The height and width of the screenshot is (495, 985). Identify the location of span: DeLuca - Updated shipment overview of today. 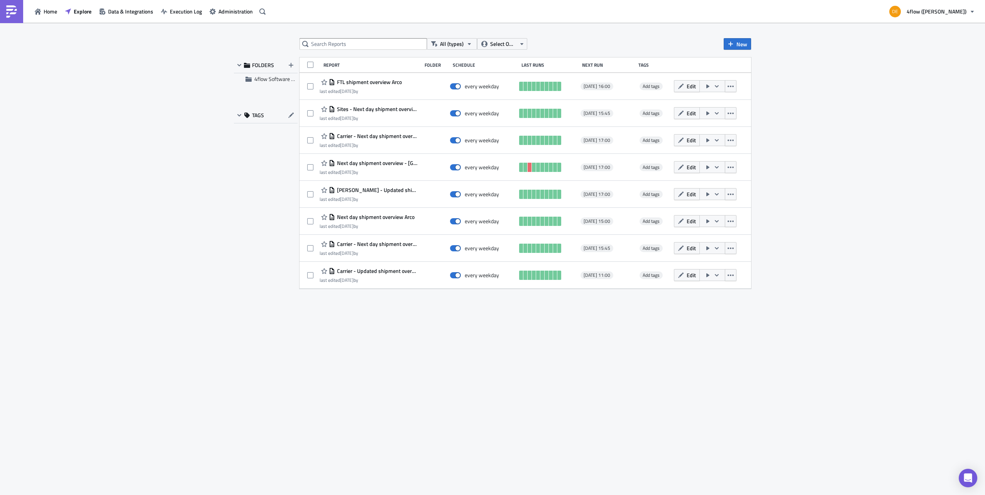
(376, 190).